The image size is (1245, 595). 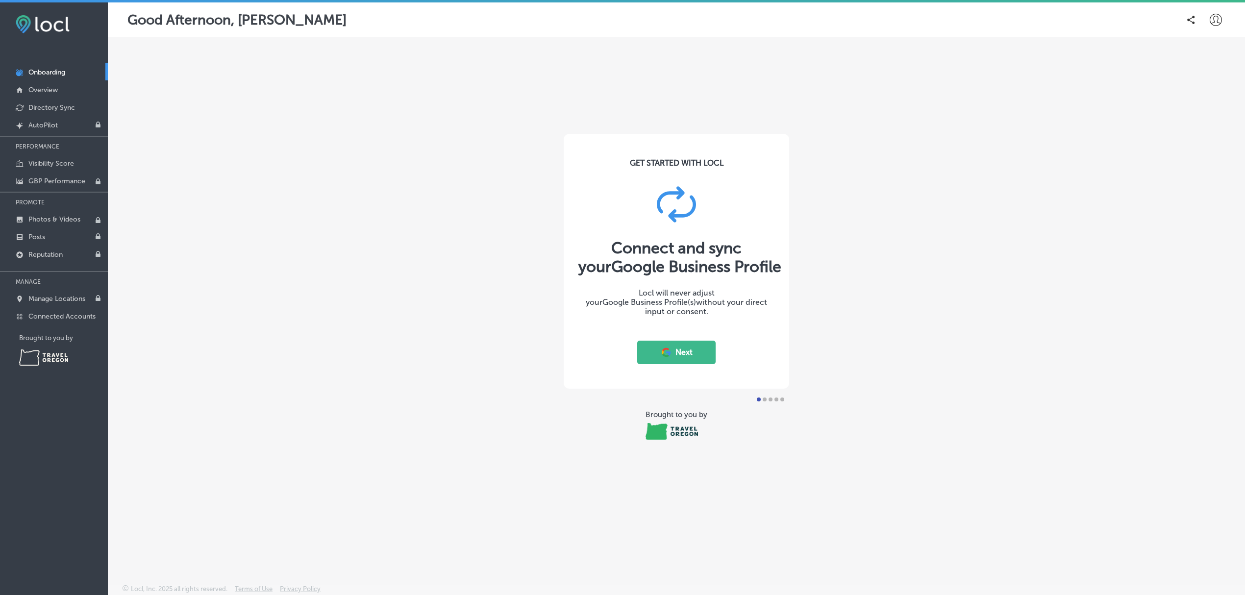 I want to click on p: Visibility Score, so click(x=51, y=163).